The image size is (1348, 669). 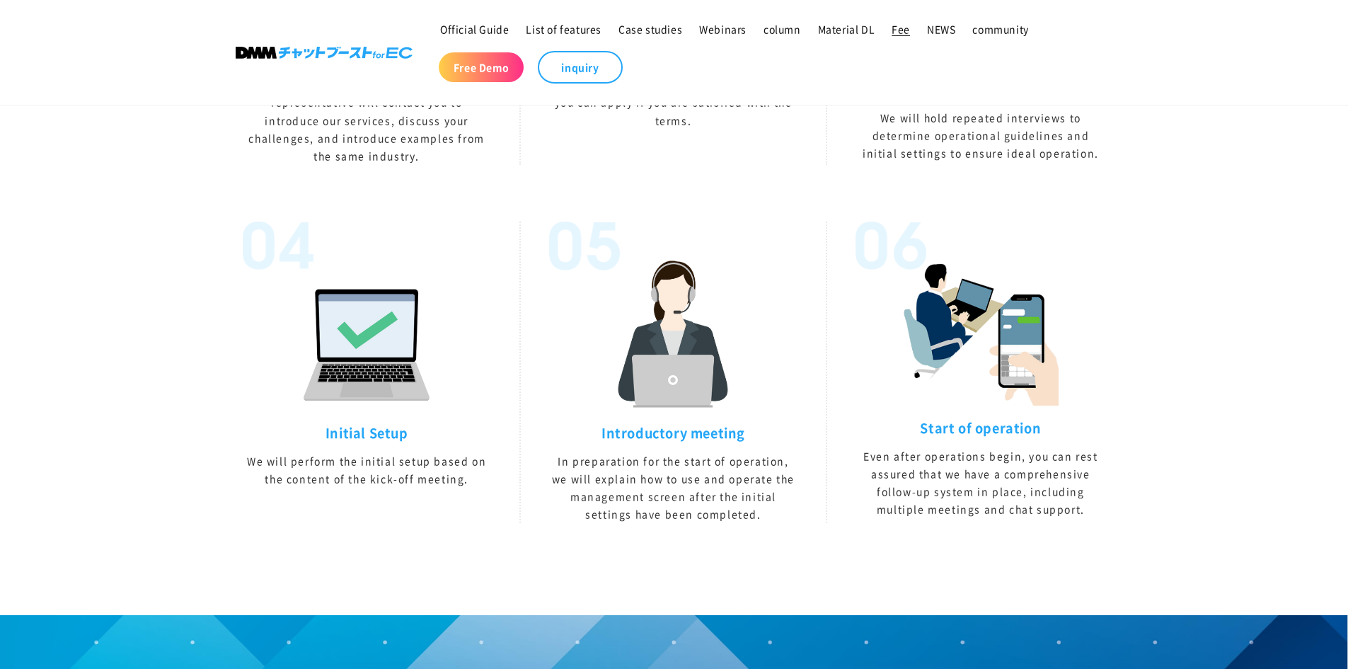 I want to click on font: Fee, so click(x=901, y=29).